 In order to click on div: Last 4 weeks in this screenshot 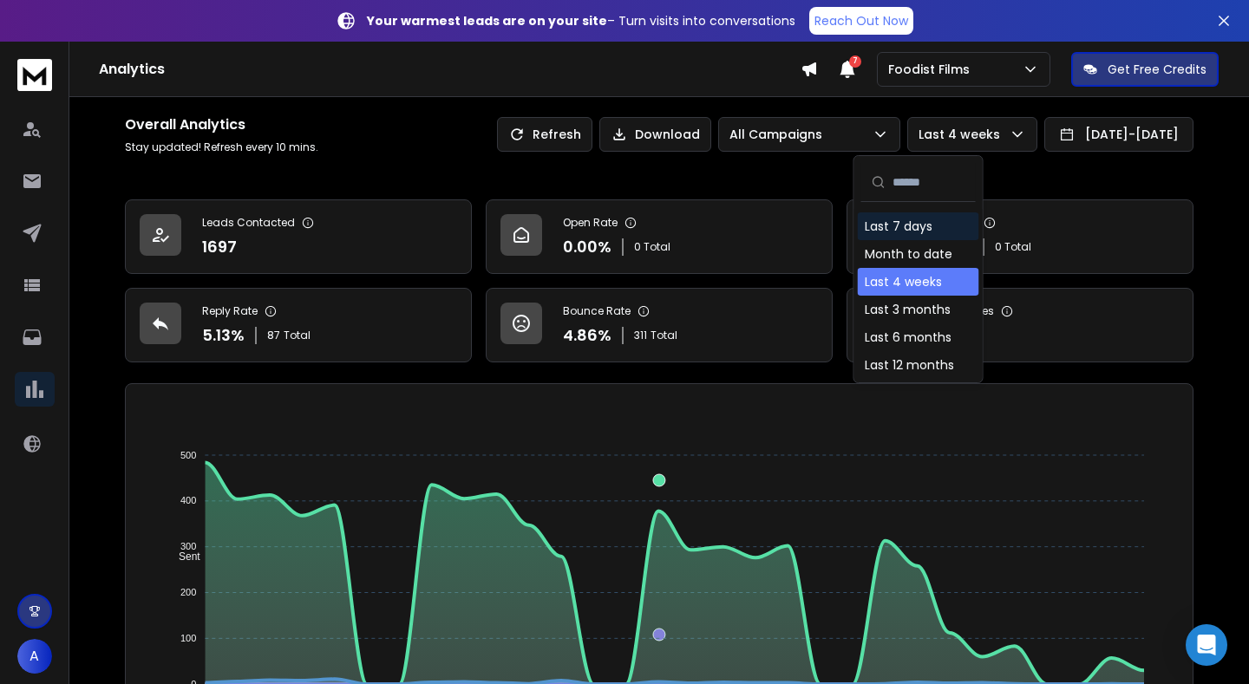, I will do `click(903, 282)`.